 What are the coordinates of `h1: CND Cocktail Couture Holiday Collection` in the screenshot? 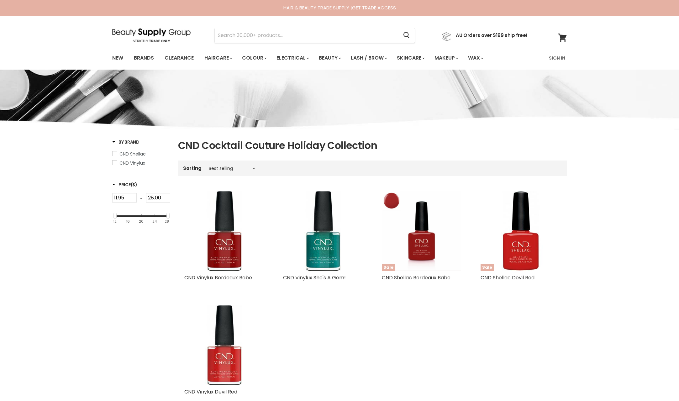 It's located at (372, 145).